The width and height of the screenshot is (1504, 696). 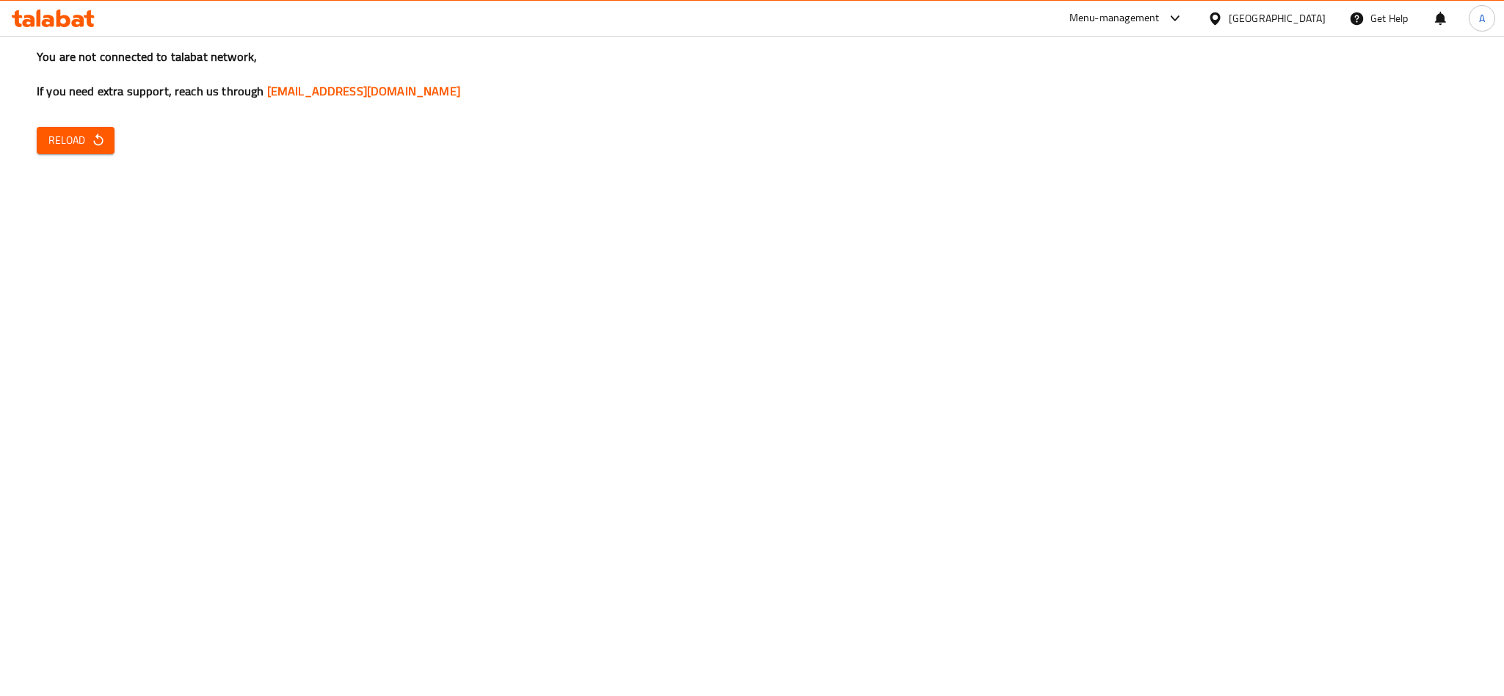 I want to click on h3: You are not connected to talabat network, If you need extra support, reach us through, so click(x=752, y=74).